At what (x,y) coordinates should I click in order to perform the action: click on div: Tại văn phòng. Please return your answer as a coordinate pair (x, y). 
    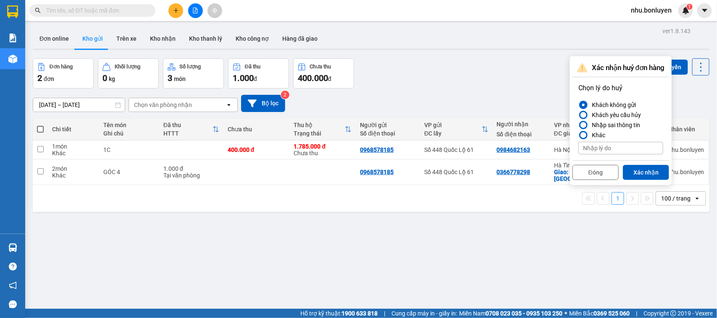
    Looking at the image, I should click on (191, 176).